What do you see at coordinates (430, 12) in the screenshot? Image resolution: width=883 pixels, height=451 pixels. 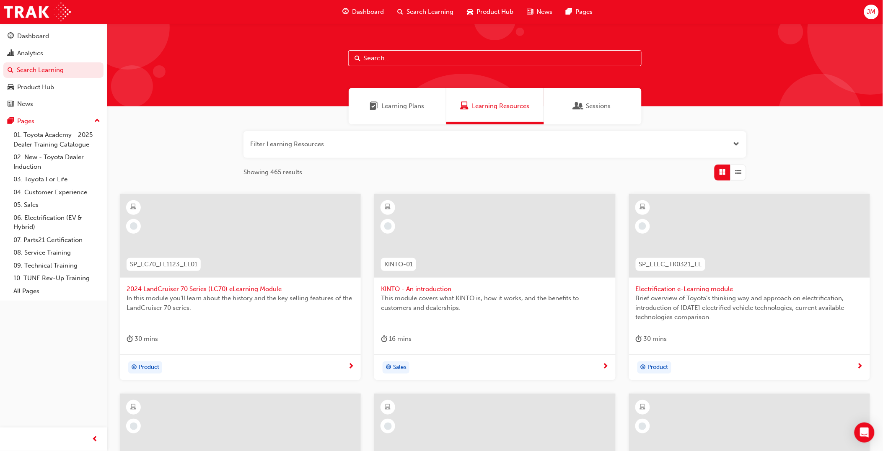 I see `span: Search Learning` at bounding box center [430, 12].